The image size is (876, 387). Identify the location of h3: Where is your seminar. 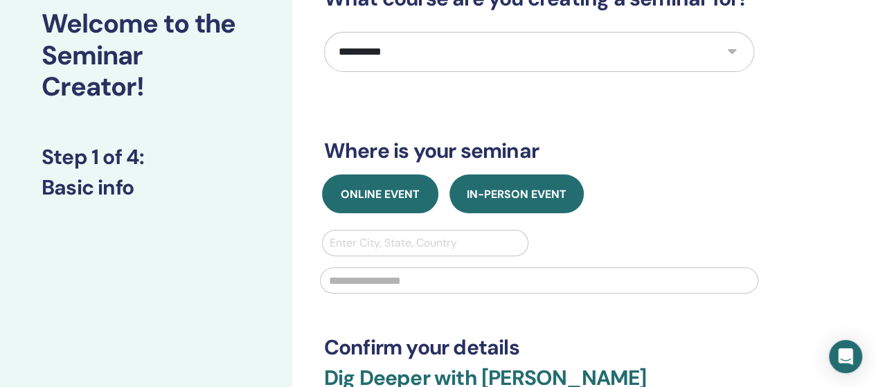
(539, 151).